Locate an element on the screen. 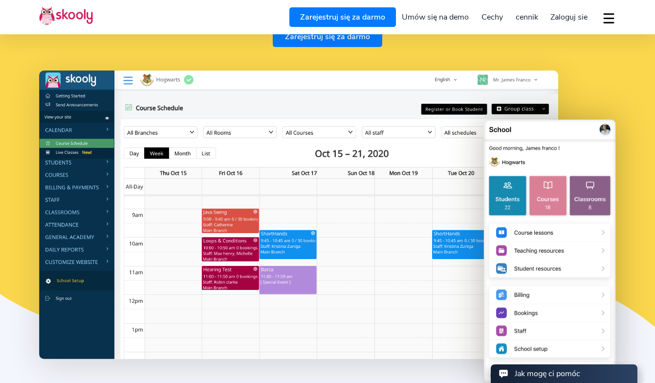  a: Zaloguj sie is located at coordinates (569, 17).